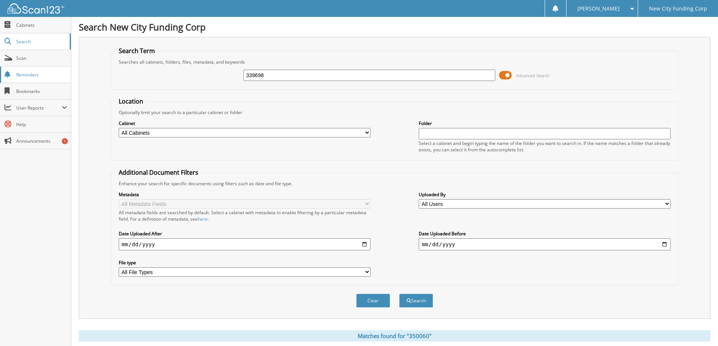  I want to click on legend: Additional Document Filters, so click(158, 173).